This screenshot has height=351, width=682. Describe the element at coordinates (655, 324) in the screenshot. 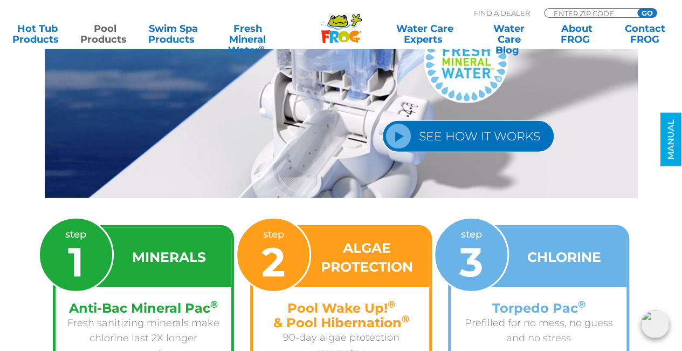

I see `img: openIcon` at that location.